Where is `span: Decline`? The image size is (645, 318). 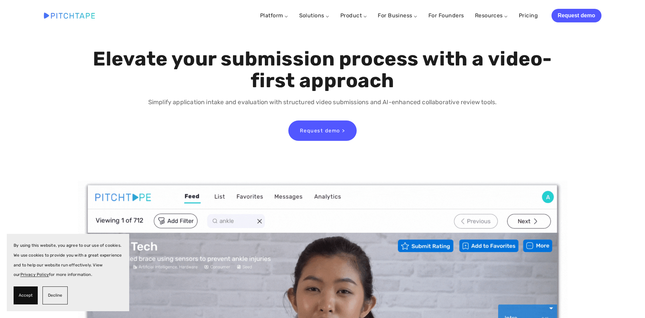 span: Decline is located at coordinates (55, 296).